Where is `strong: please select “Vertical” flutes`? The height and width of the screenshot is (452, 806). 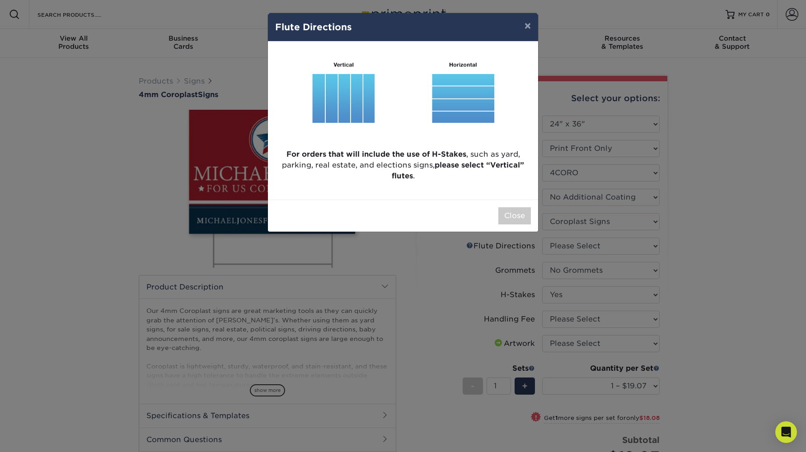 strong: please select “Vertical” flutes is located at coordinates (458, 170).